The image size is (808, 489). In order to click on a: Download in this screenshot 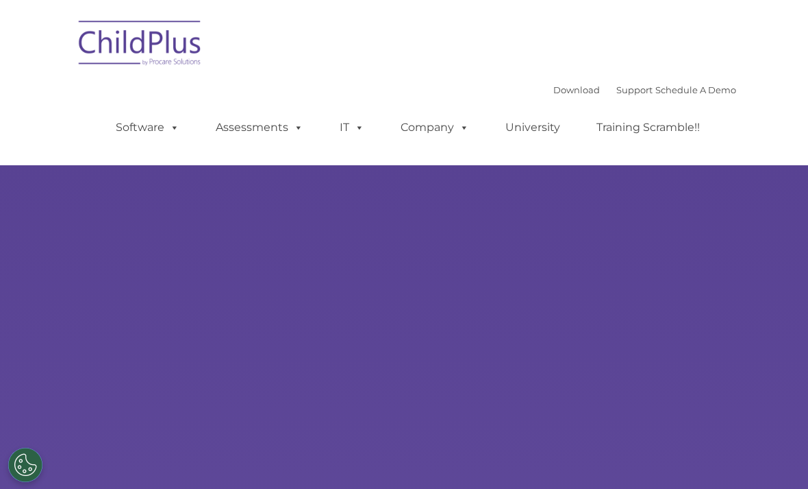, I will do `click(577, 90)`.